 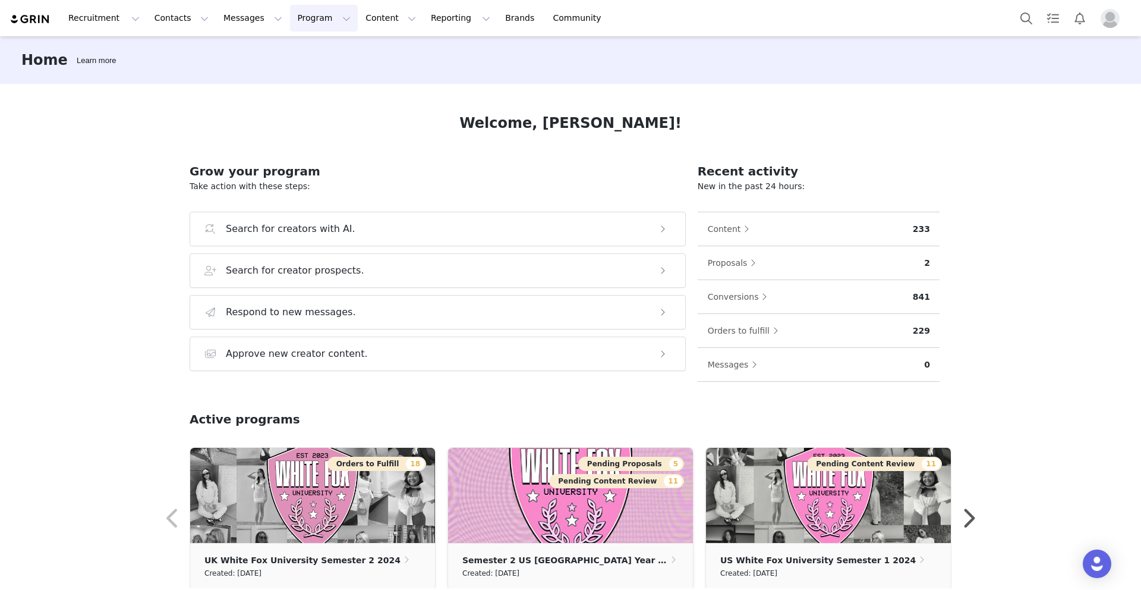 I want to click on button: Contacts, so click(x=181, y=18).